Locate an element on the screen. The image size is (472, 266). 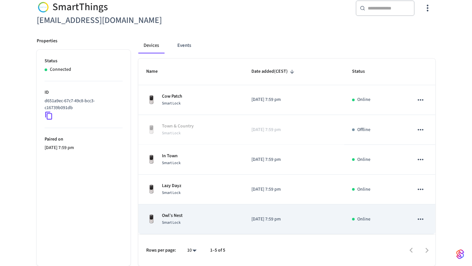
span: Date added(CEST) is located at coordinates (274, 71).